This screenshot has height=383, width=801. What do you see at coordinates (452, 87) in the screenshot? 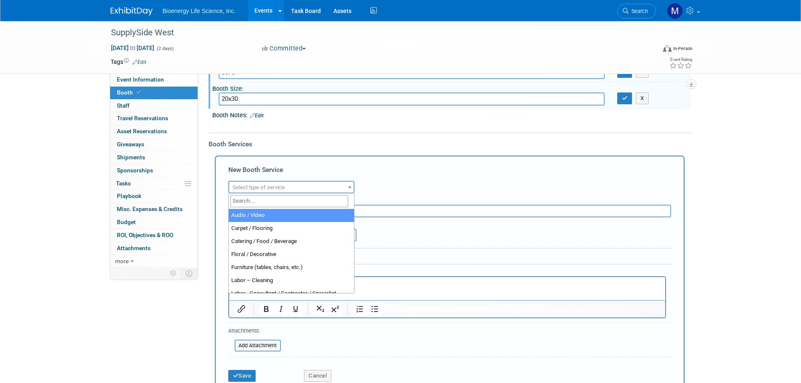
I see `div: Booth Size:` at bounding box center [452, 87].